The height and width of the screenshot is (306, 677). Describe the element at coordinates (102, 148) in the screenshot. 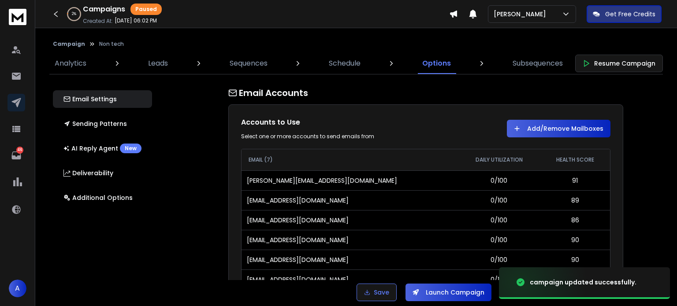

I see `p: AI Reply Agent` at that location.